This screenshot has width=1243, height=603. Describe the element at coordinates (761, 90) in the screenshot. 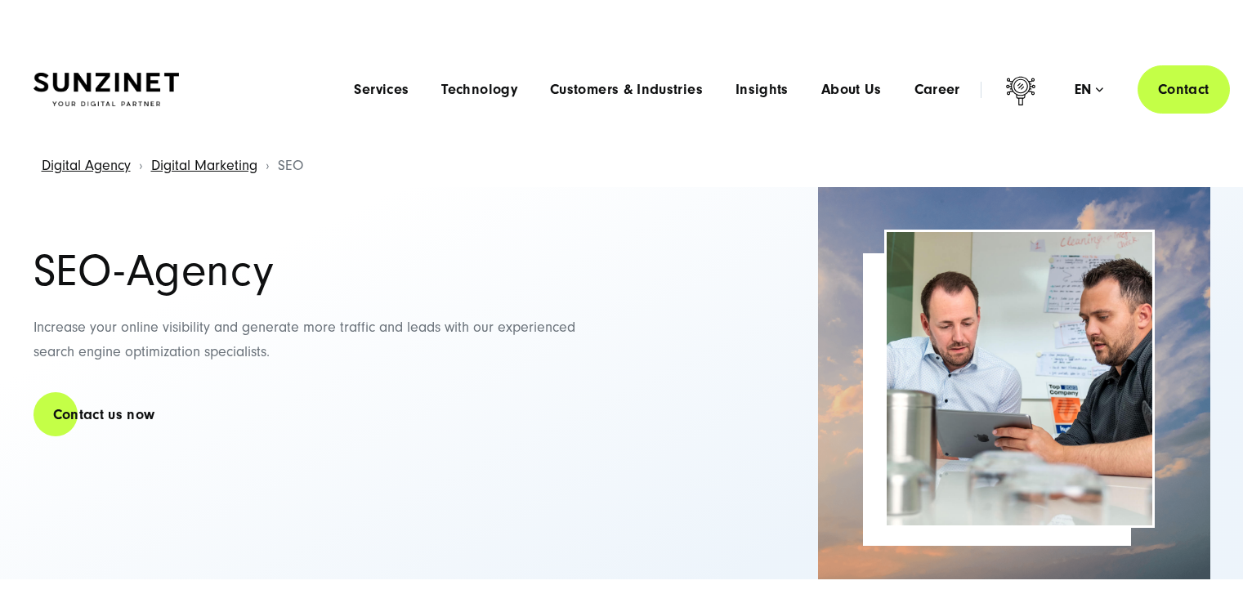

I see `span: Insights` at that location.